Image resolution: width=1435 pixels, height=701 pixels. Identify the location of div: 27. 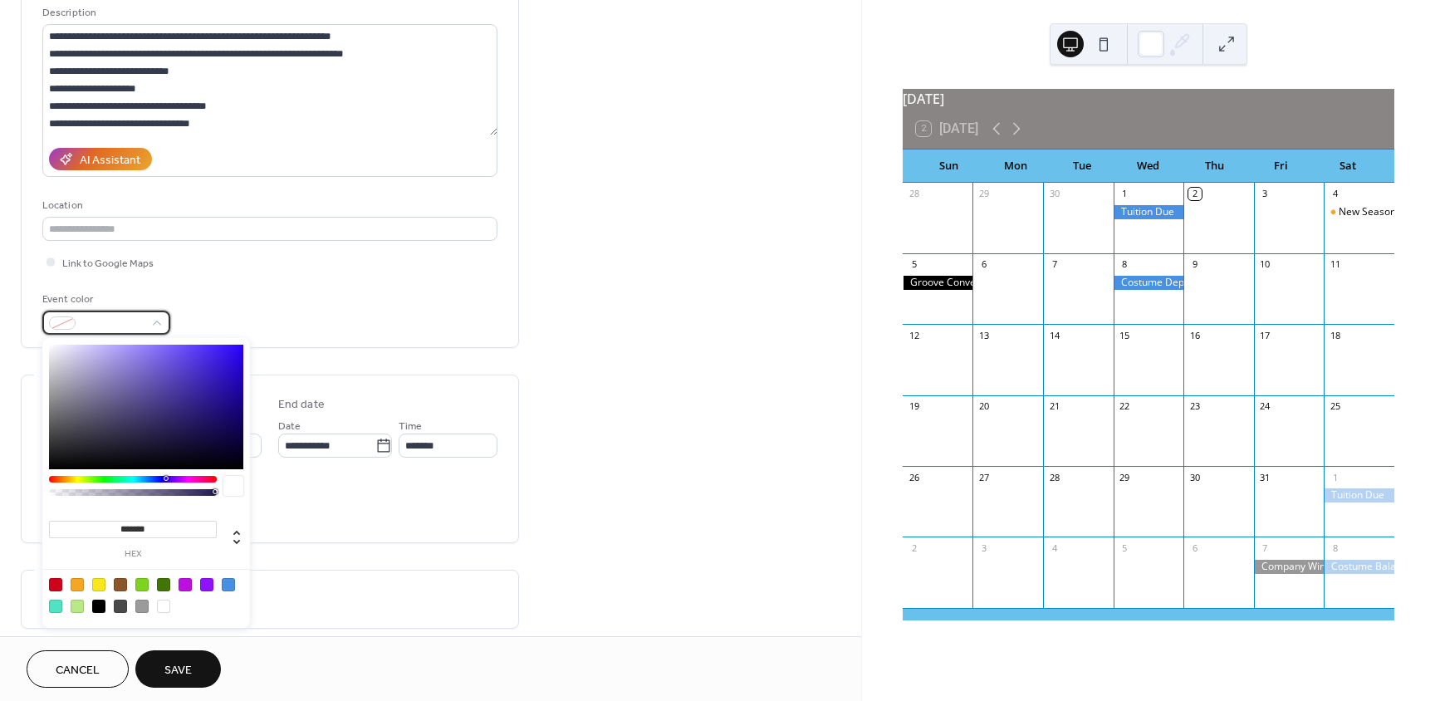
(983, 477).